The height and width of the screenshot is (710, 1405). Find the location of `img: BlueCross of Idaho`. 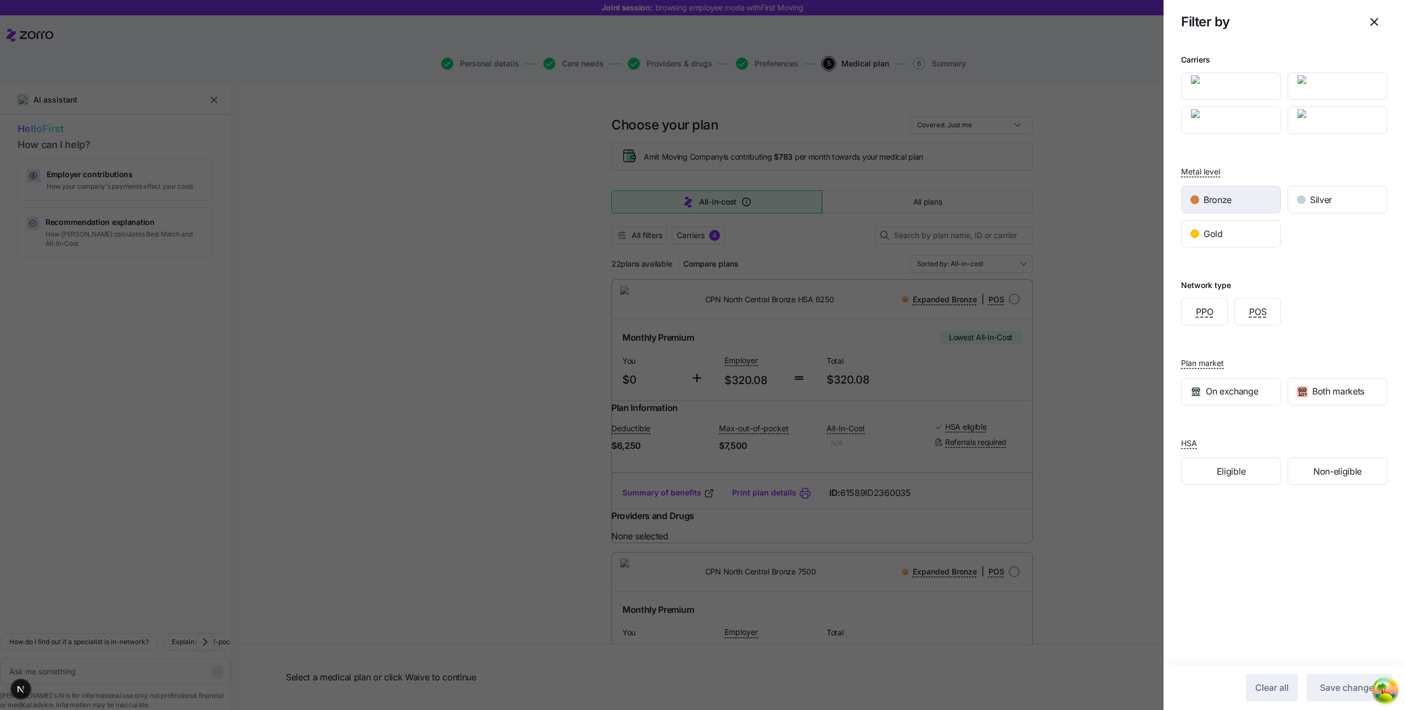

img: BlueCross of Idaho is located at coordinates (1231, 86).